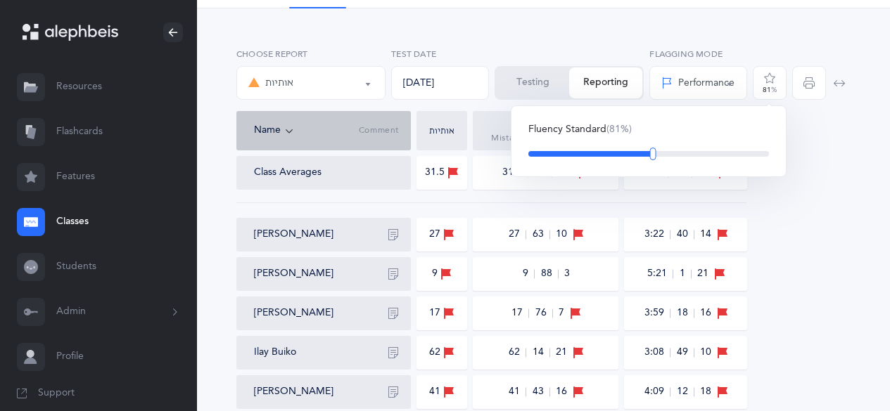  Describe the element at coordinates (442, 235) in the screenshot. I see `div: 27` at that location.